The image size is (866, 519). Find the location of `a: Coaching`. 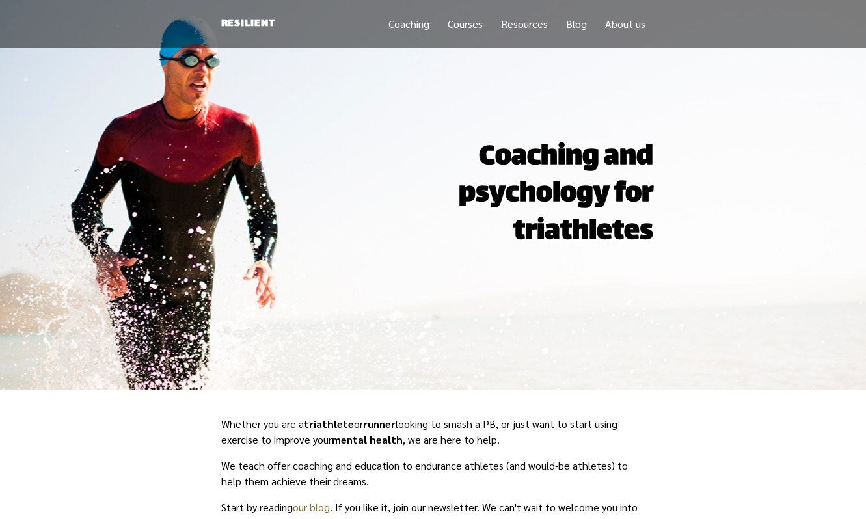

a: Coaching is located at coordinates (408, 23).